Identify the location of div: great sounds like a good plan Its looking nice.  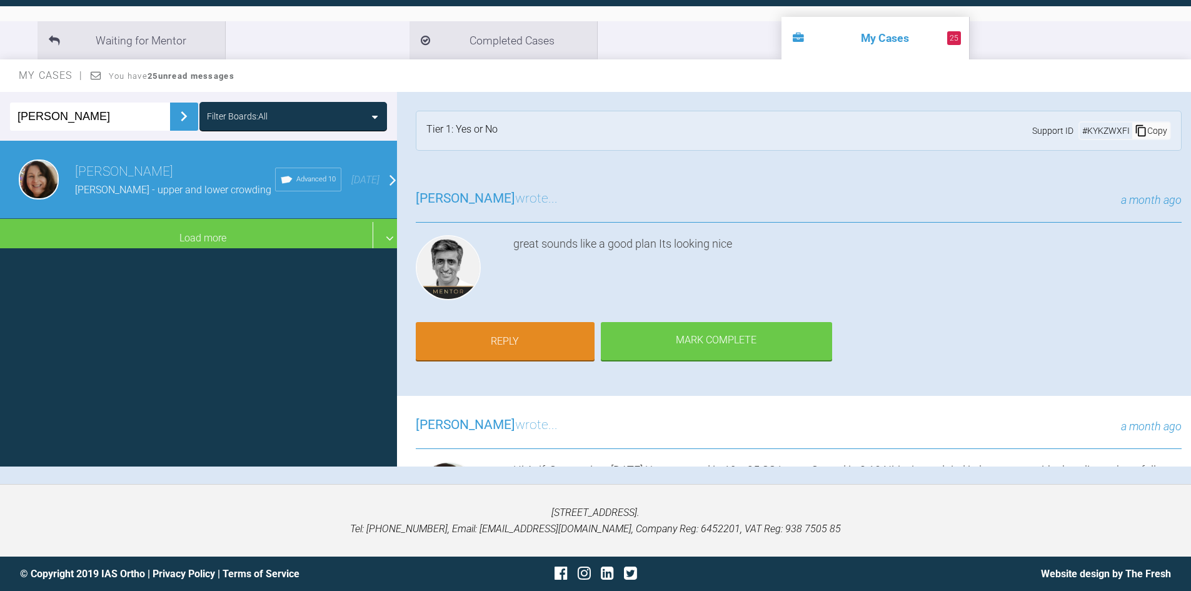
(847, 270).